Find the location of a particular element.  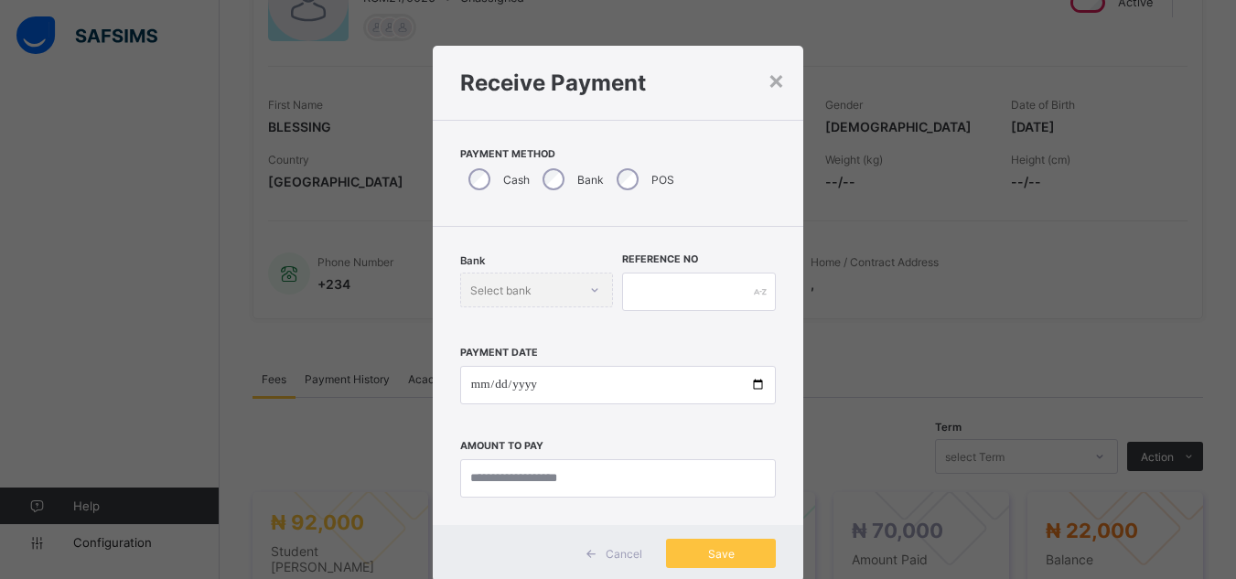

h1: Receive Payment is located at coordinates (618, 82).